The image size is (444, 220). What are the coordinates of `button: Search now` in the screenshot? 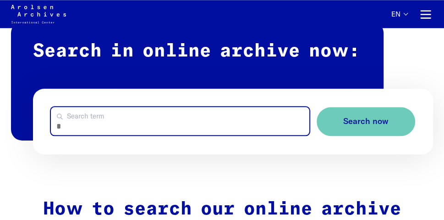 It's located at (366, 121).